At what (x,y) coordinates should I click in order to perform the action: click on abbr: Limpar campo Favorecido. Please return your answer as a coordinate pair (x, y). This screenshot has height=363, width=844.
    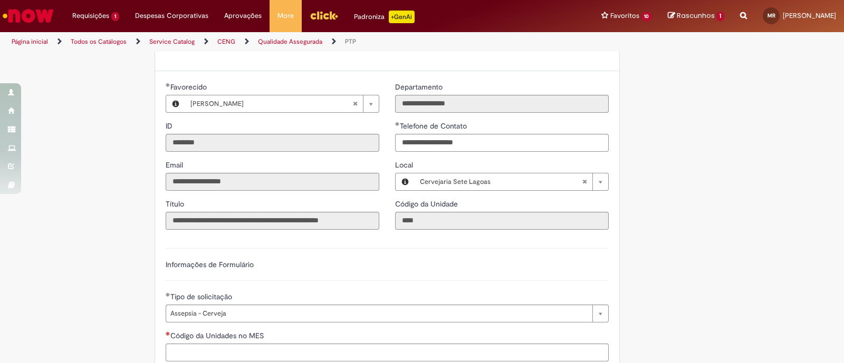
    Looking at the image, I should click on (355, 104).